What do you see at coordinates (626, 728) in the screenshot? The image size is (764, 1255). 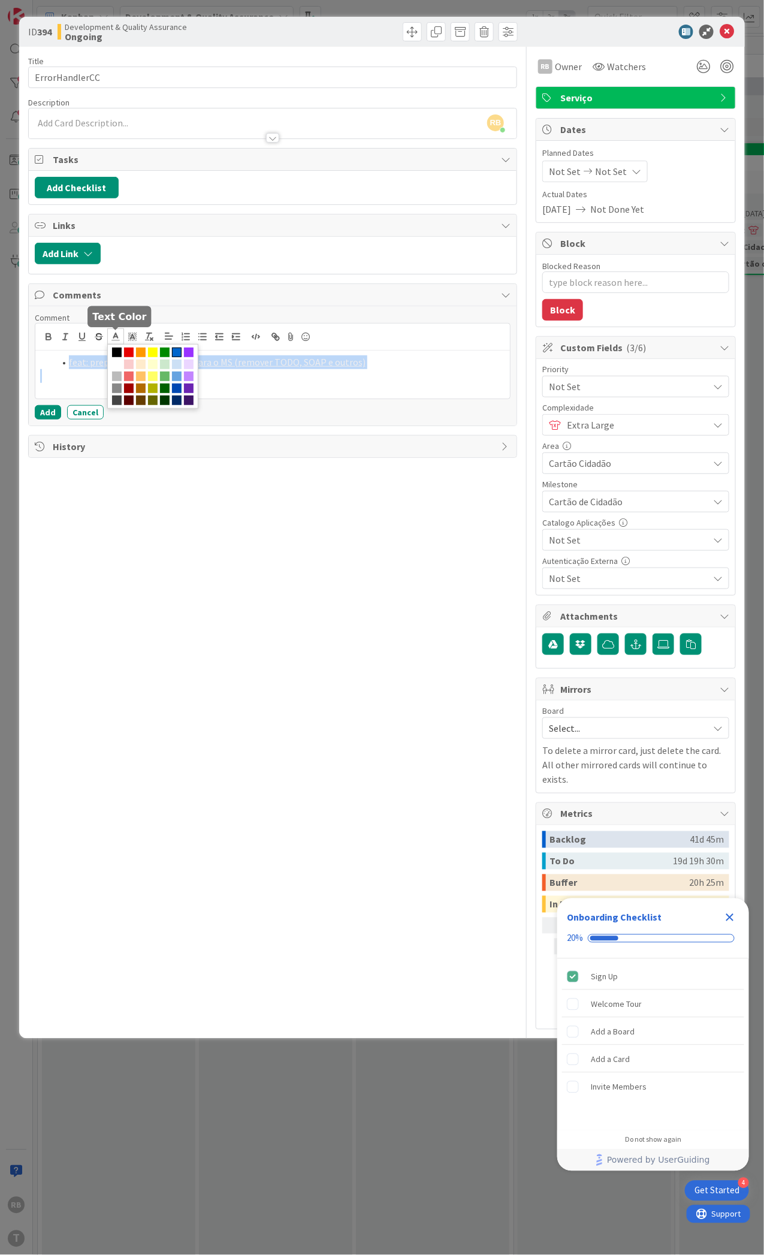 I see `span: Select...` at bounding box center [626, 728].